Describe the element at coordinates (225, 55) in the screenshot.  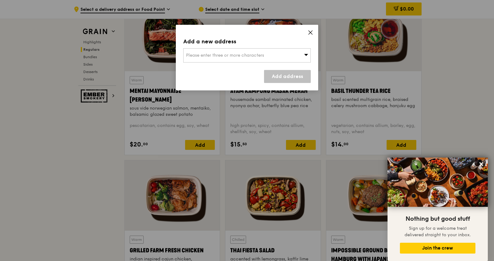
I see `span: Please enter three or more characters` at that location.